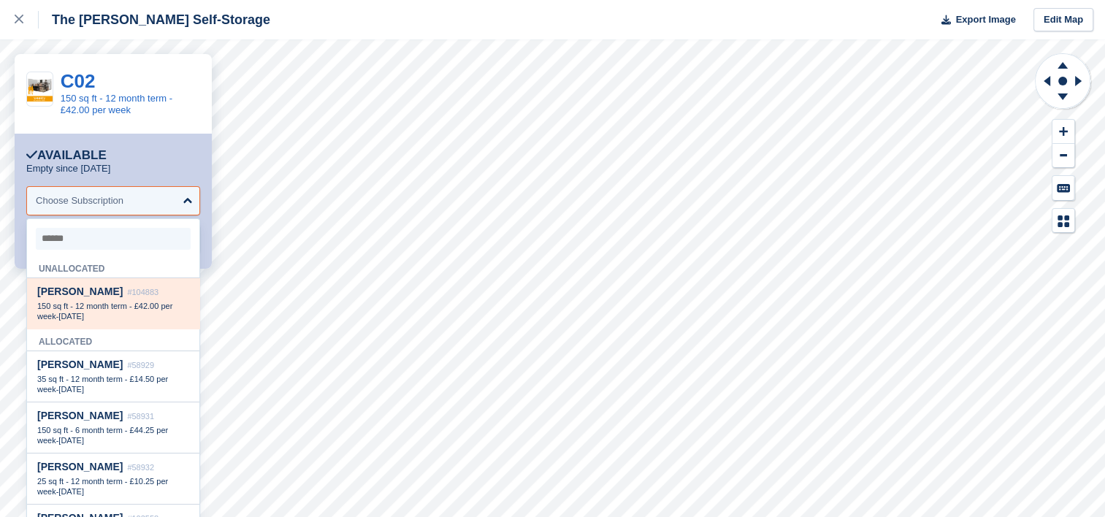  What do you see at coordinates (78, 81) in the screenshot?
I see `a: C02` at bounding box center [78, 81].